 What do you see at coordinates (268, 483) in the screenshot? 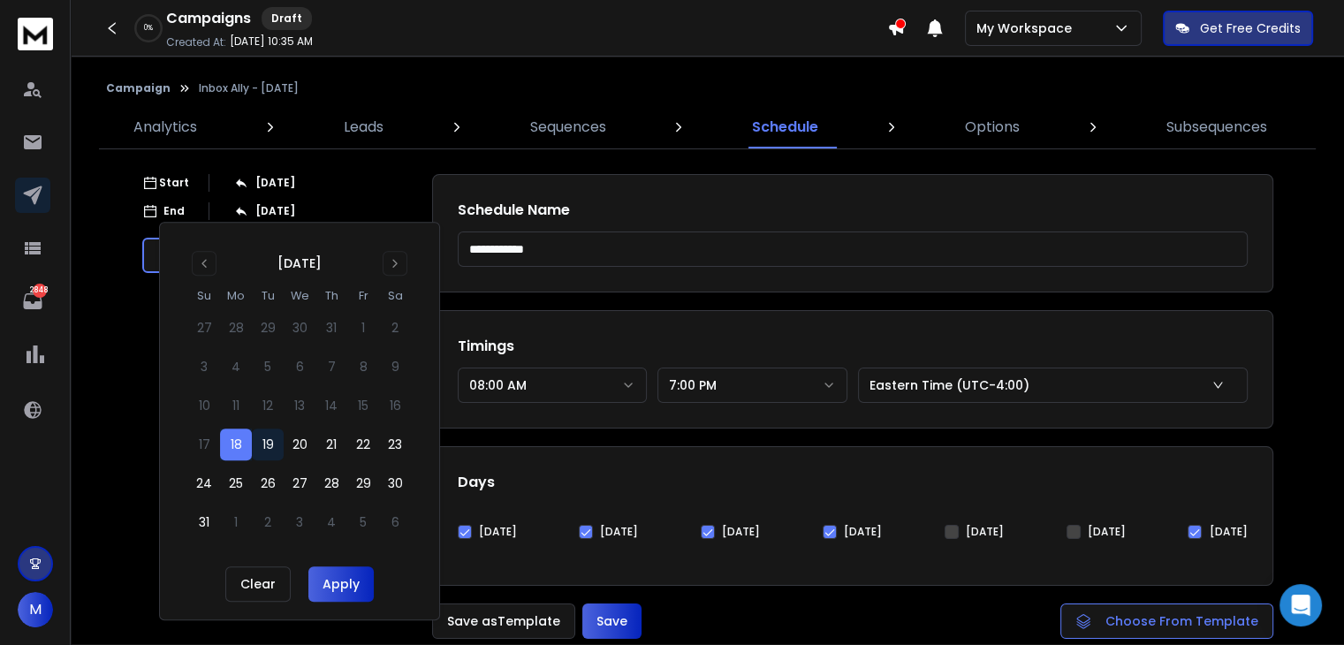
I see `button: 26` at bounding box center [268, 483].